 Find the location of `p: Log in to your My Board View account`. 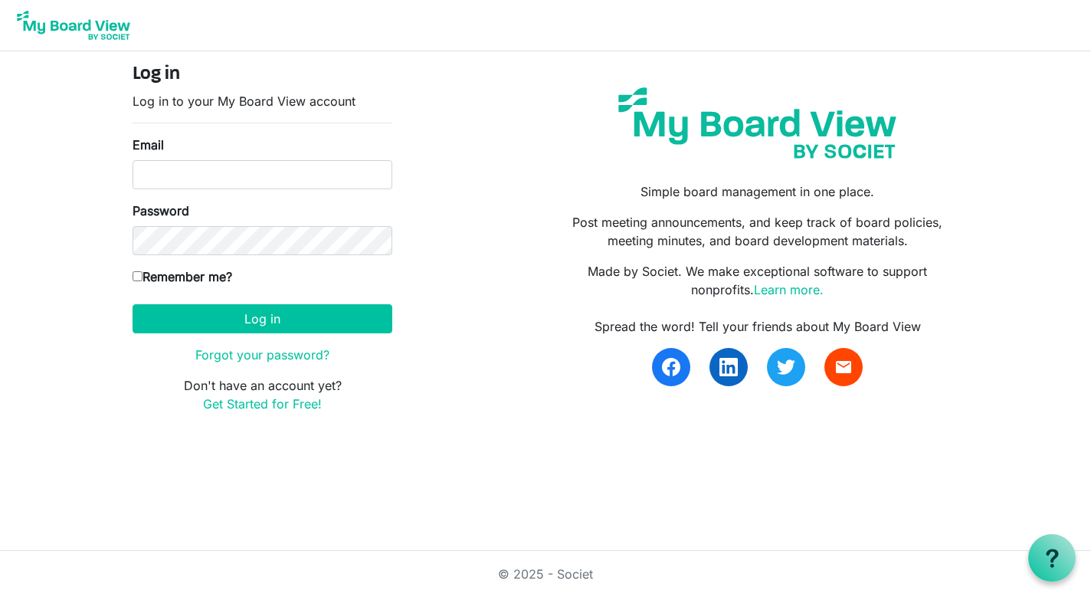

p: Log in to your My Board View account is located at coordinates (262, 101).